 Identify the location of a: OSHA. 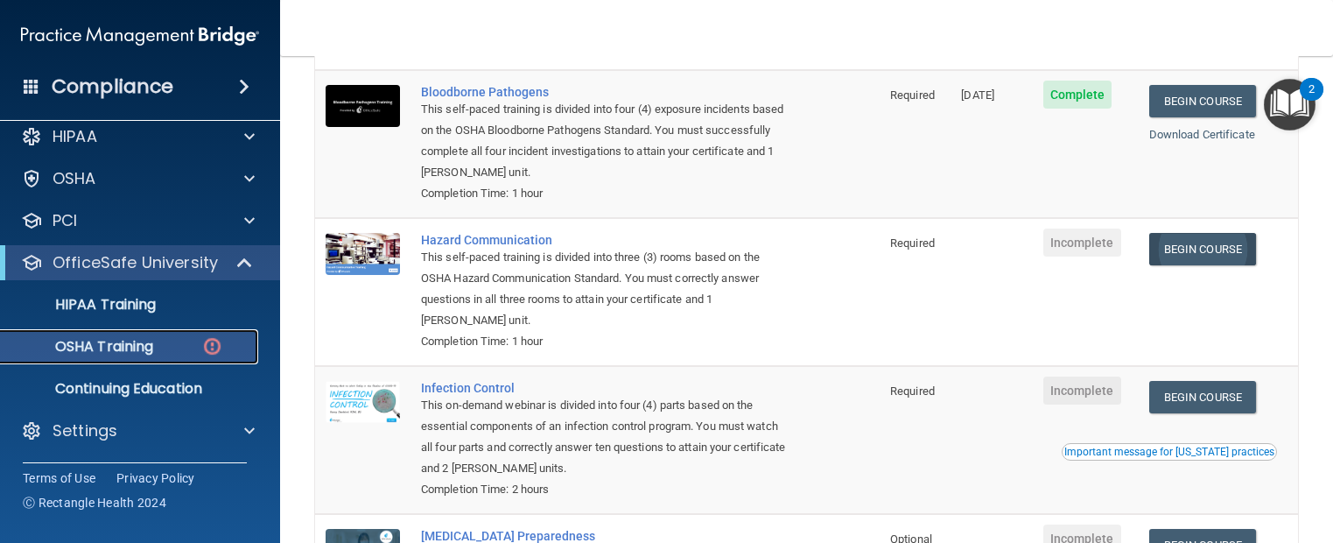
(137, 179).